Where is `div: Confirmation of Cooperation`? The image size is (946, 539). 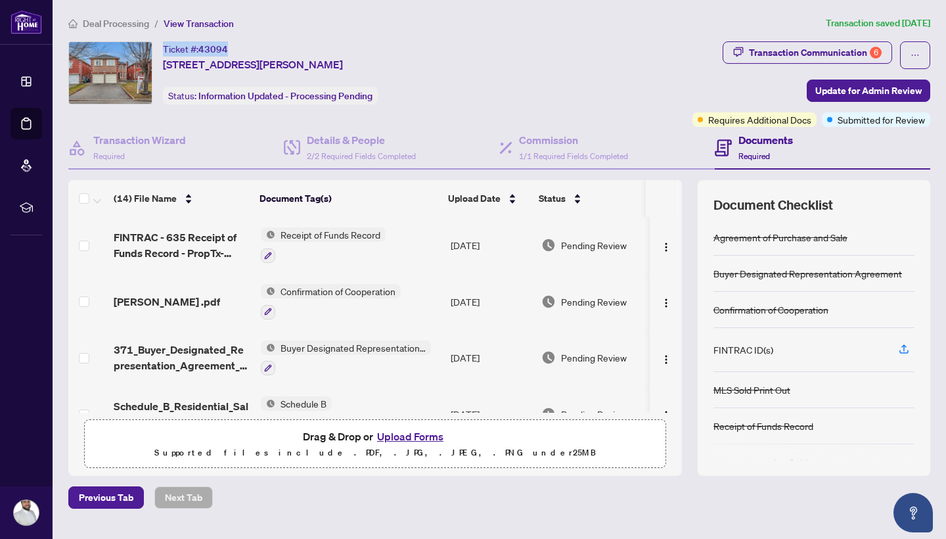
div: Confirmation of Cooperation is located at coordinates (771, 309).